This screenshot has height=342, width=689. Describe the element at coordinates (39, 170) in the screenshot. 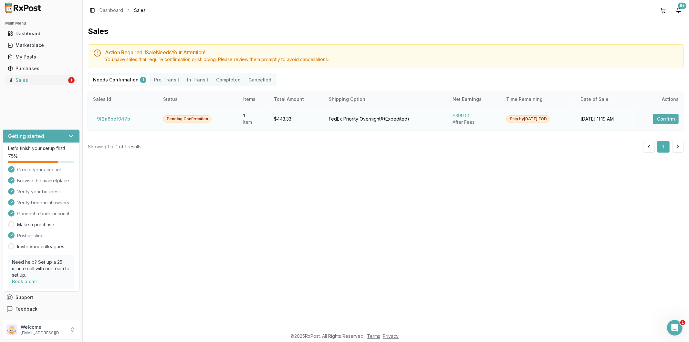

I see `span: Create your account` at that location.